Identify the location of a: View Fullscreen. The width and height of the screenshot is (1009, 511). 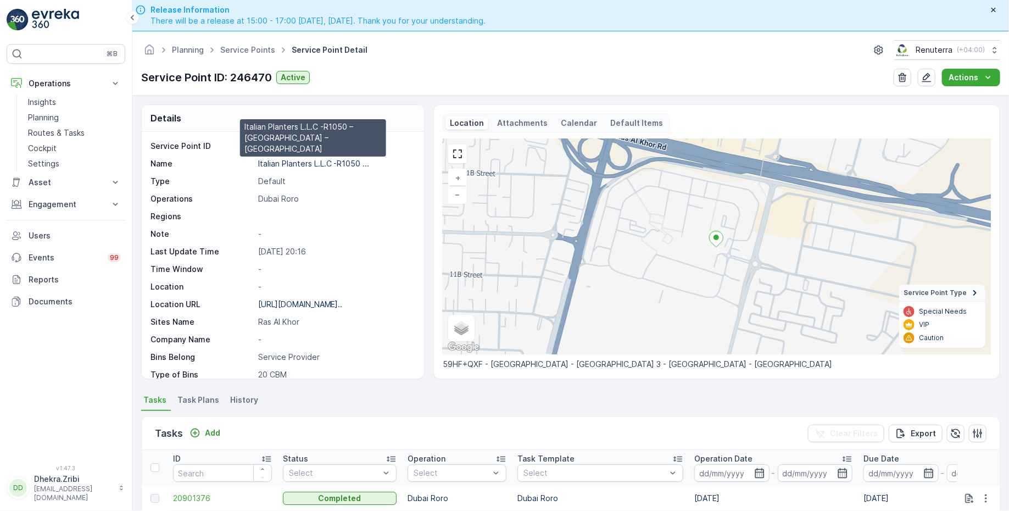
(458, 154).